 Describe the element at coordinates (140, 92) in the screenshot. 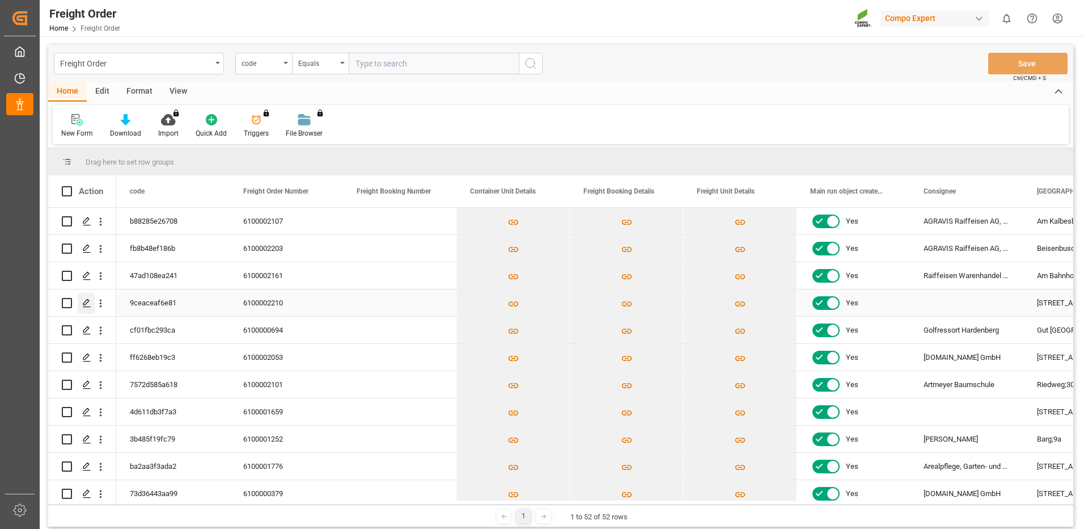

I see `div: Format` at that location.